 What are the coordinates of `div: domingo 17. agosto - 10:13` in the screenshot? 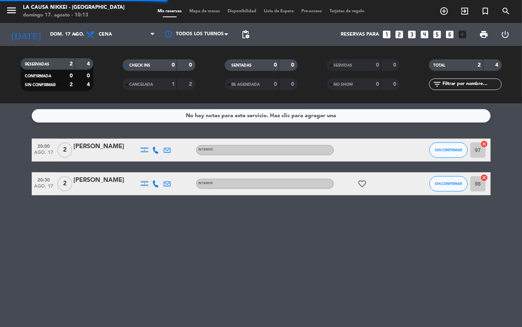 It's located at (74, 15).